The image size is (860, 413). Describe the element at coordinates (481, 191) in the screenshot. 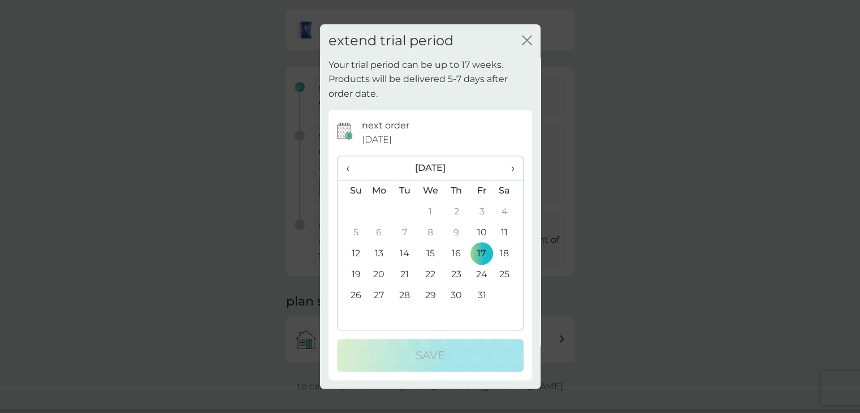

I see `th: Fr` at that location.